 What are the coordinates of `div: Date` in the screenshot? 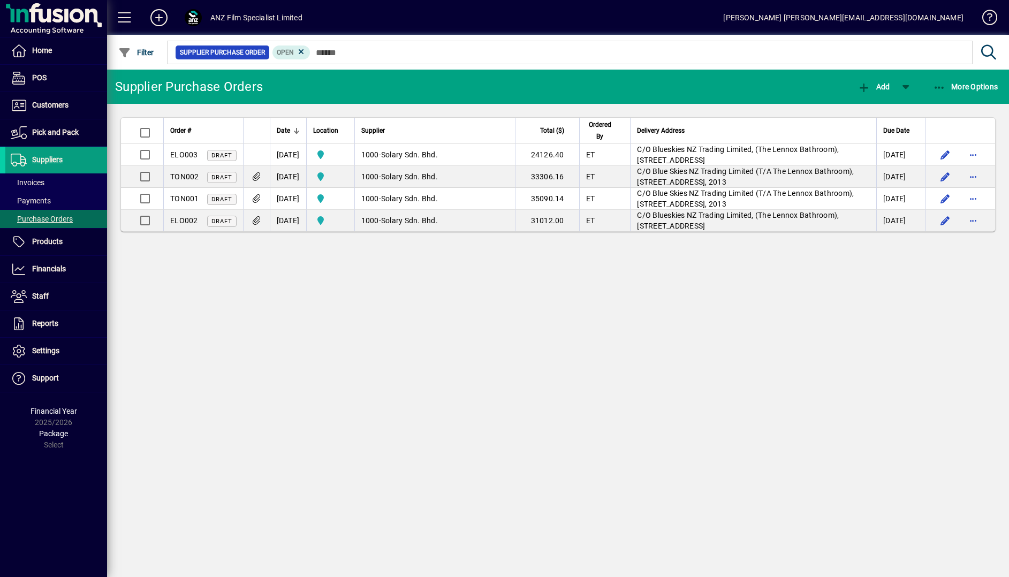 It's located at (288, 131).